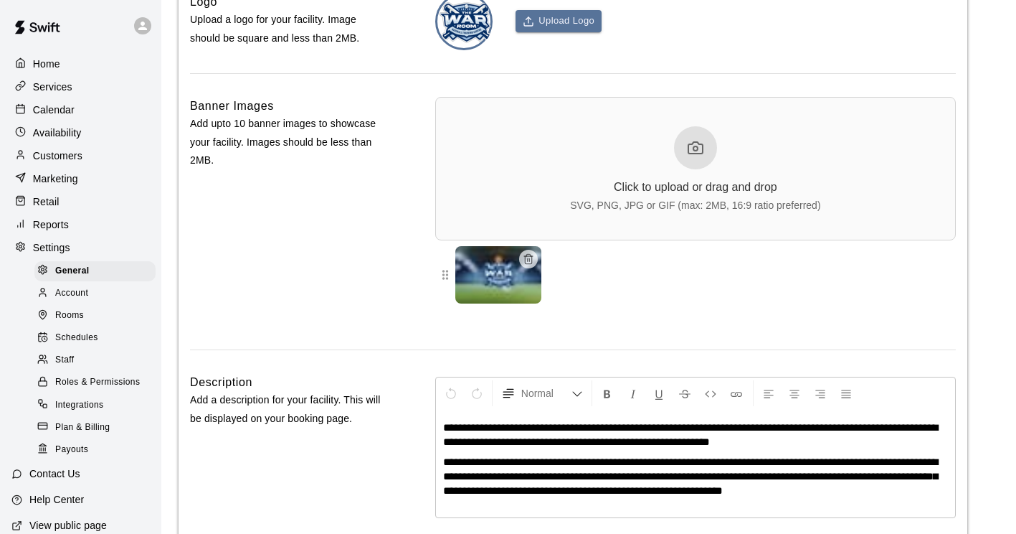 The width and height of the screenshot is (1016, 534). Describe the element at coordinates (80, 202) in the screenshot. I see `a: Retail` at that location.